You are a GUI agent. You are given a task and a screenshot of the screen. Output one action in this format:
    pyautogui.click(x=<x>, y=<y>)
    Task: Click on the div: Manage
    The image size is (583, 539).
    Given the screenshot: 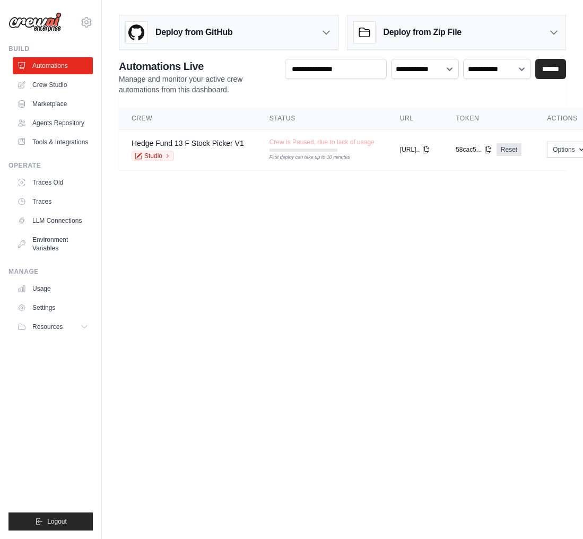 What is the action you would take?
    pyautogui.click(x=50, y=272)
    